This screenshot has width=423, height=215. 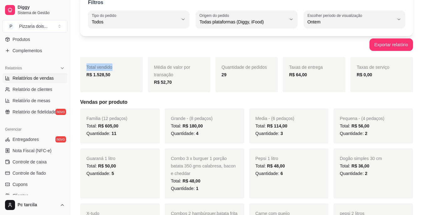 I want to click on button: Exportar relatório, so click(x=391, y=45).